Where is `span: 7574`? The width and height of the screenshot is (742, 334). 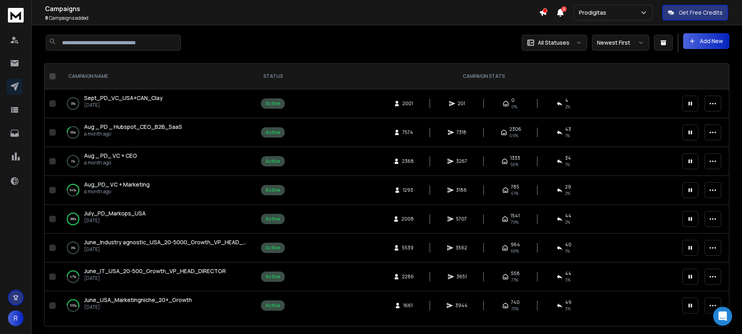
span: 7574 is located at coordinates (407, 132).